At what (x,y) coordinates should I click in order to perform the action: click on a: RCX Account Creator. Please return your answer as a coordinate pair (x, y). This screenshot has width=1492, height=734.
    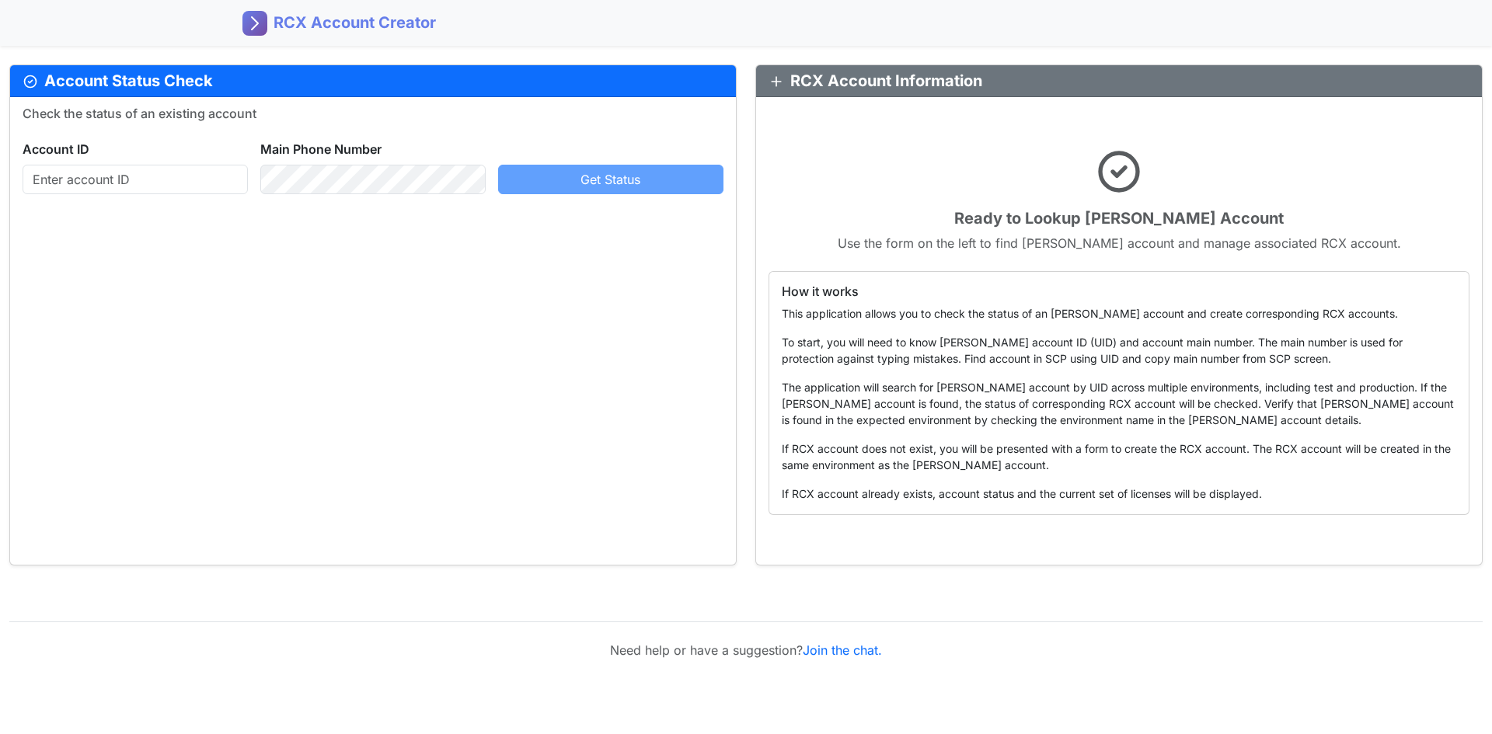
    Looking at the image, I should click on (339, 23).